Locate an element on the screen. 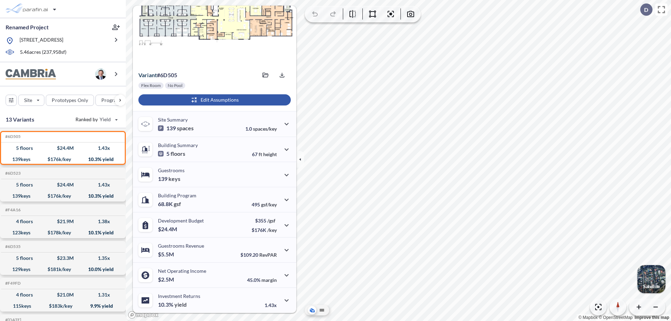 This screenshot has height=321, width=671. span: Variant is located at coordinates (148, 75).